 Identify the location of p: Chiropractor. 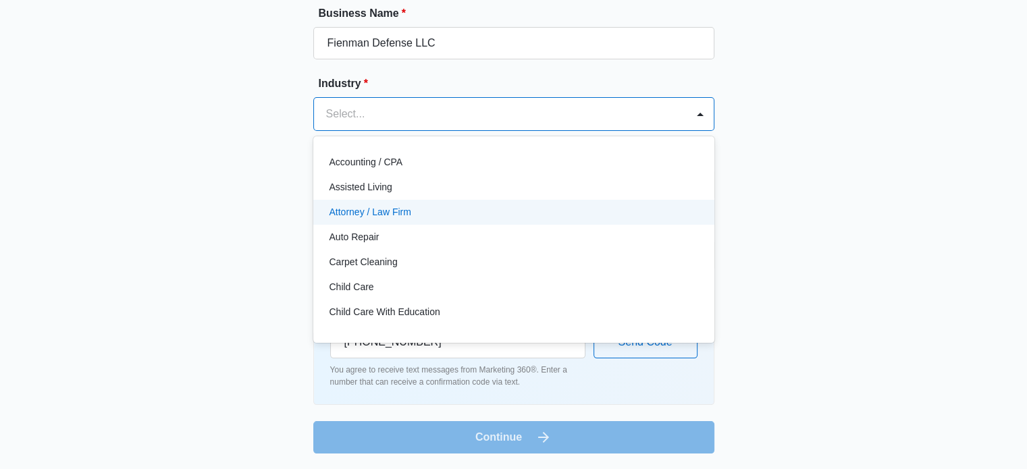
(355, 337).